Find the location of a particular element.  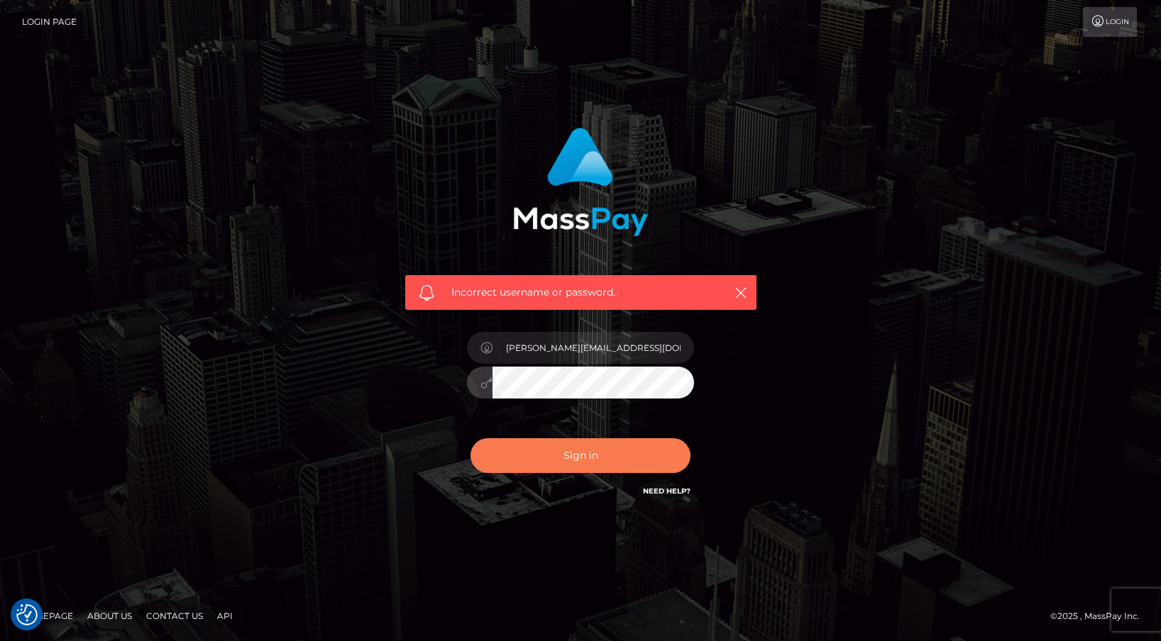

a: API is located at coordinates (225, 616).